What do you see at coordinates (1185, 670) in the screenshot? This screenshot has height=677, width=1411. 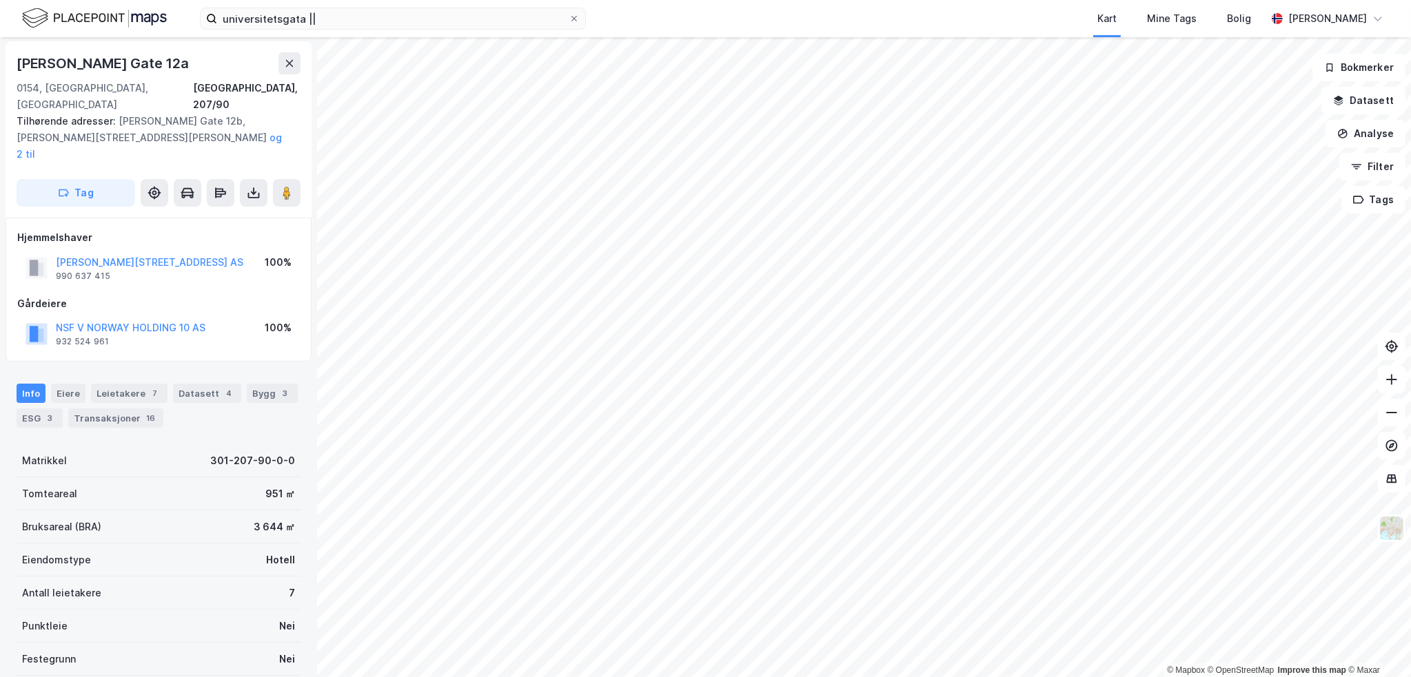 I see `a: Mapbox` at bounding box center [1185, 670].